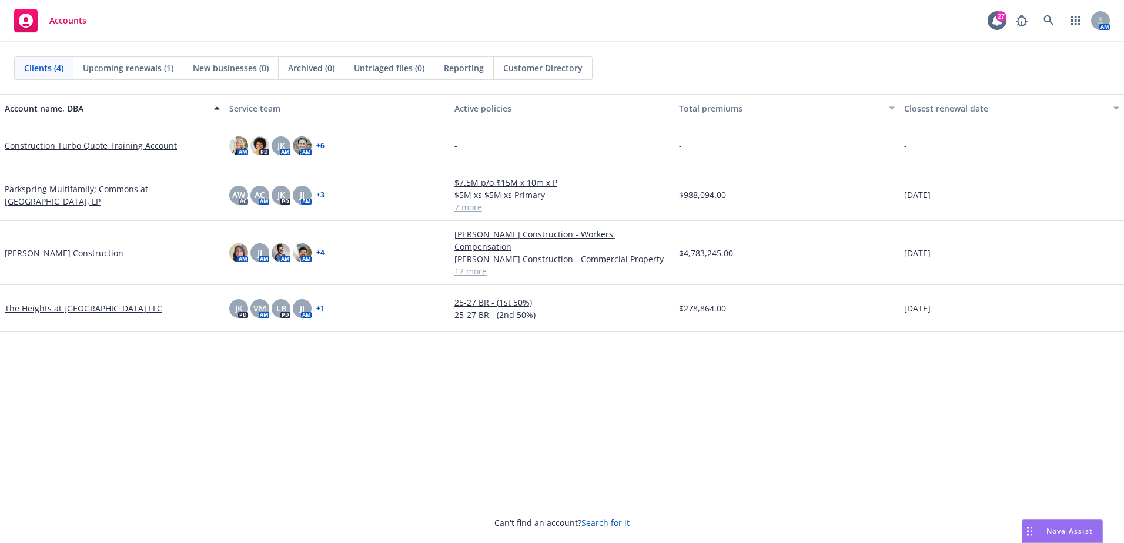 This screenshot has height=543, width=1124. Describe the element at coordinates (320, 309) in the screenshot. I see `a: + 1` at that location.